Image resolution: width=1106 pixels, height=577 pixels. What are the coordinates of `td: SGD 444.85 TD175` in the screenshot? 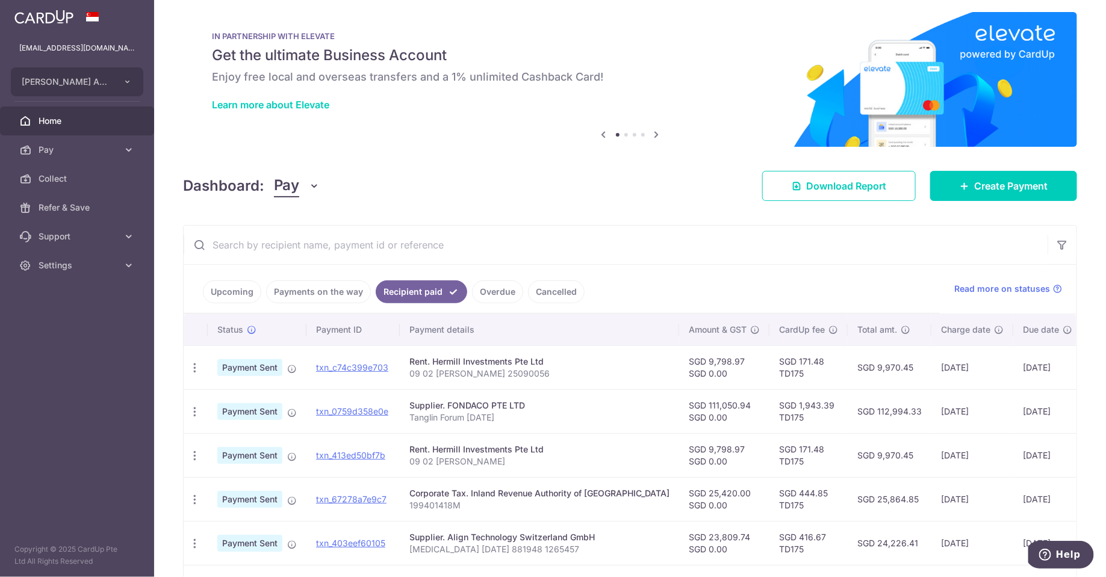 It's located at (808, 499).